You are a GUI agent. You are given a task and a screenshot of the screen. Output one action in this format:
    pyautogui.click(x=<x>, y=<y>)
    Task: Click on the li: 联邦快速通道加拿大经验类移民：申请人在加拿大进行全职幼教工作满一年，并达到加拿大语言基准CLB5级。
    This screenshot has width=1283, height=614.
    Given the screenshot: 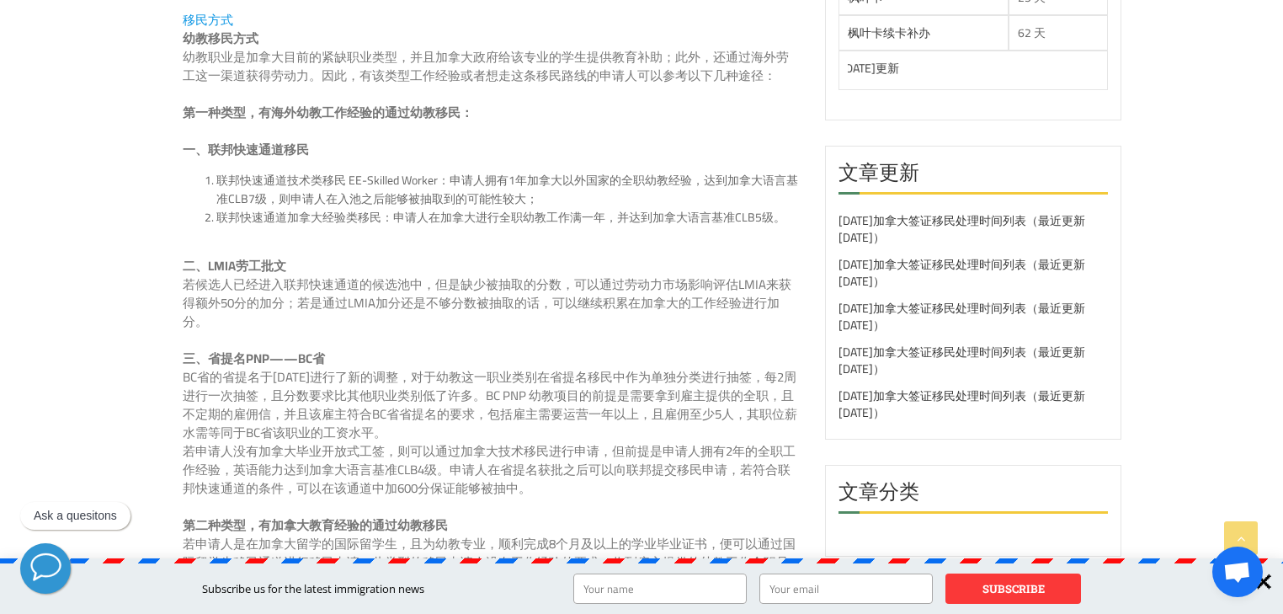 What is the action you would take?
    pyautogui.click(x=508, y=217)
    